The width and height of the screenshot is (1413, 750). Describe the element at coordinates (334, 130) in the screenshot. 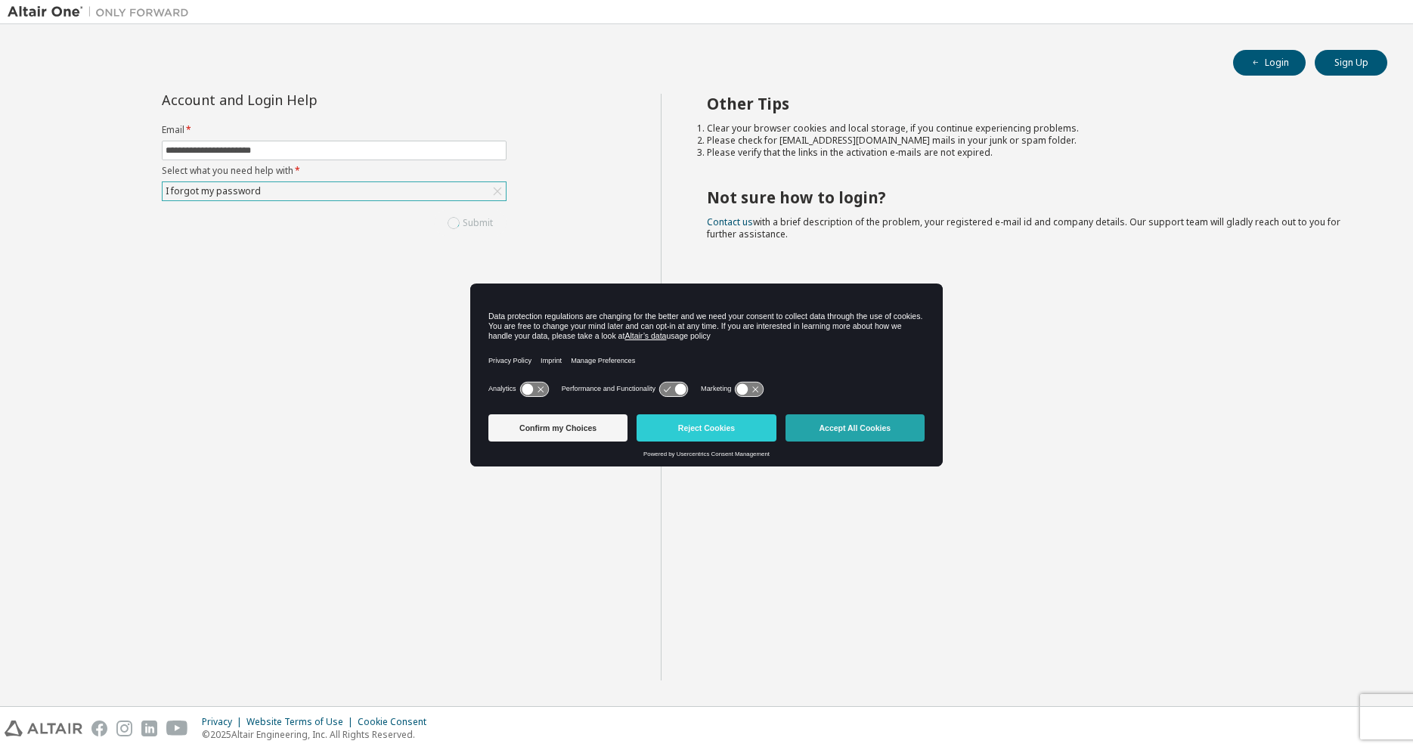

I see `label: Email` at that location.